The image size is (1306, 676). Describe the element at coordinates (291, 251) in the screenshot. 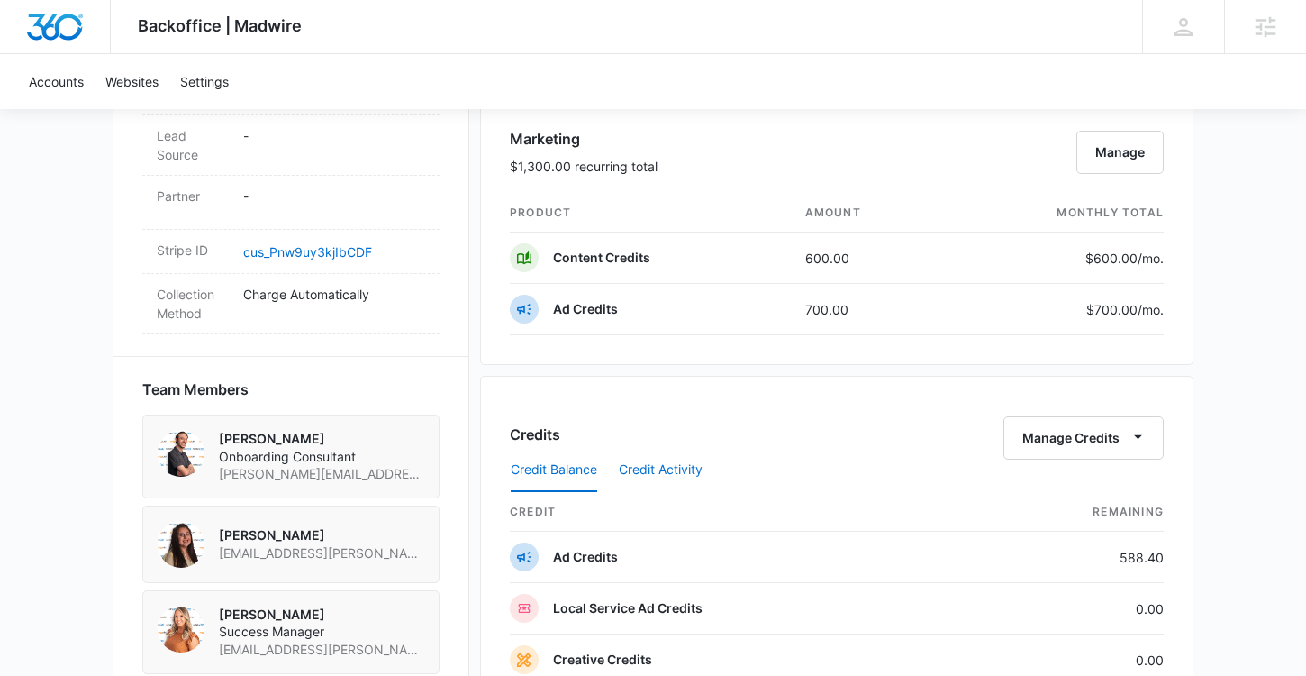

I see `div: Stripe IDcus_Pnw9uy3kjIbCDF` at that location.